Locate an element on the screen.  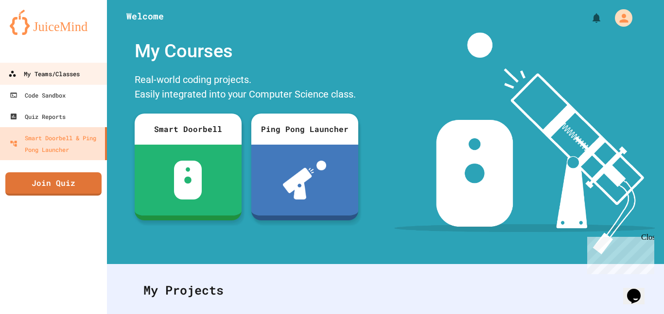
div: Chat with us now!Close is located at coordinates (35, 33).